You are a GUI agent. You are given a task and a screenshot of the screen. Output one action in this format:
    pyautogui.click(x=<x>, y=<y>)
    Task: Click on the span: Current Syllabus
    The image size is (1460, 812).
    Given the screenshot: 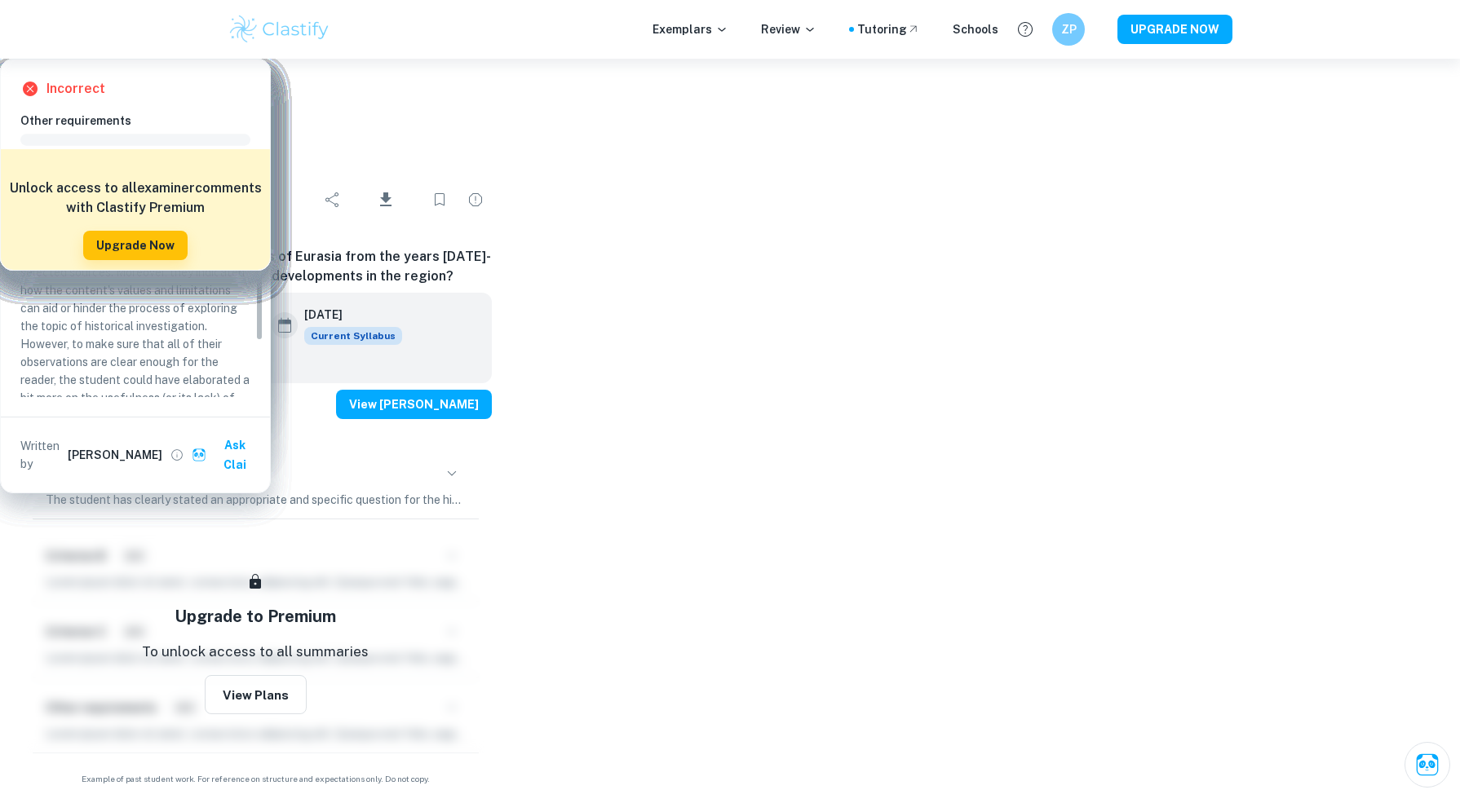 What is the action you would take?
    pyautogui.click(x=353, y=336)
    